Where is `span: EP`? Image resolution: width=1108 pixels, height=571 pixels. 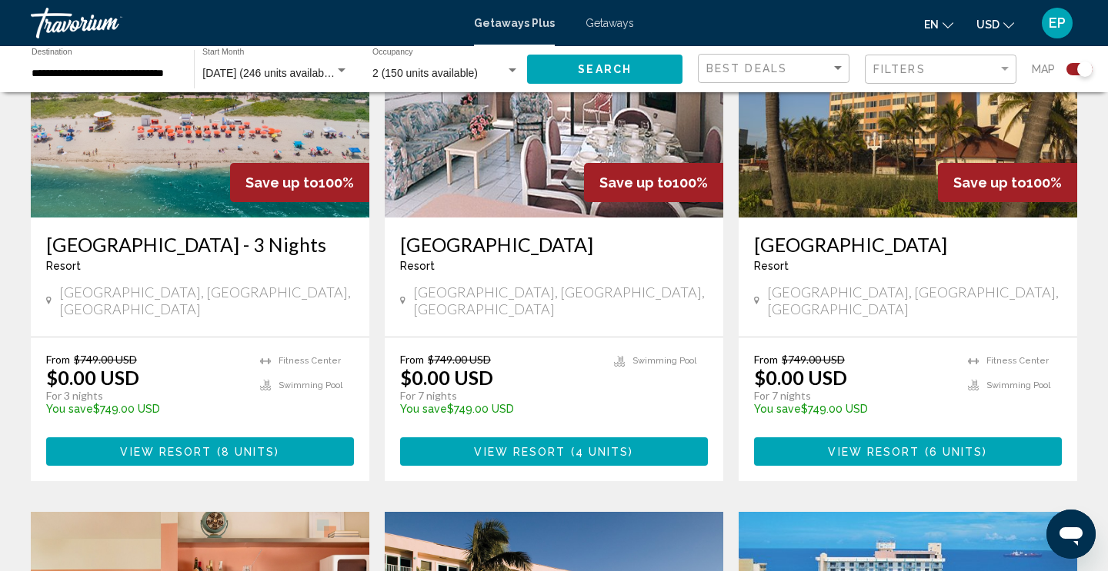 span: EP is located at coordinates (1057, 23).